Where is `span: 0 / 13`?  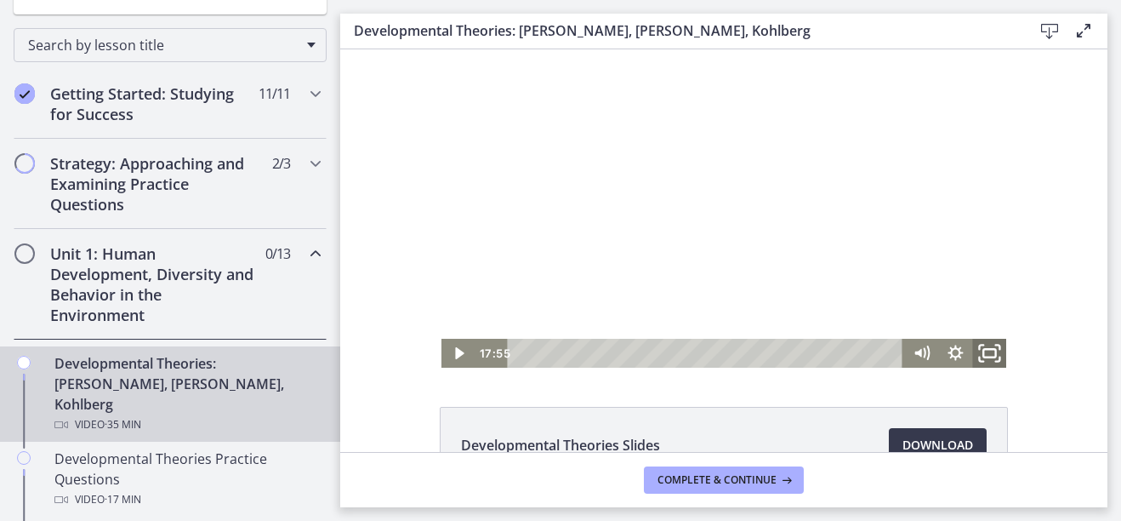
span: 0 / 13 is located at coordinates (277, 253).